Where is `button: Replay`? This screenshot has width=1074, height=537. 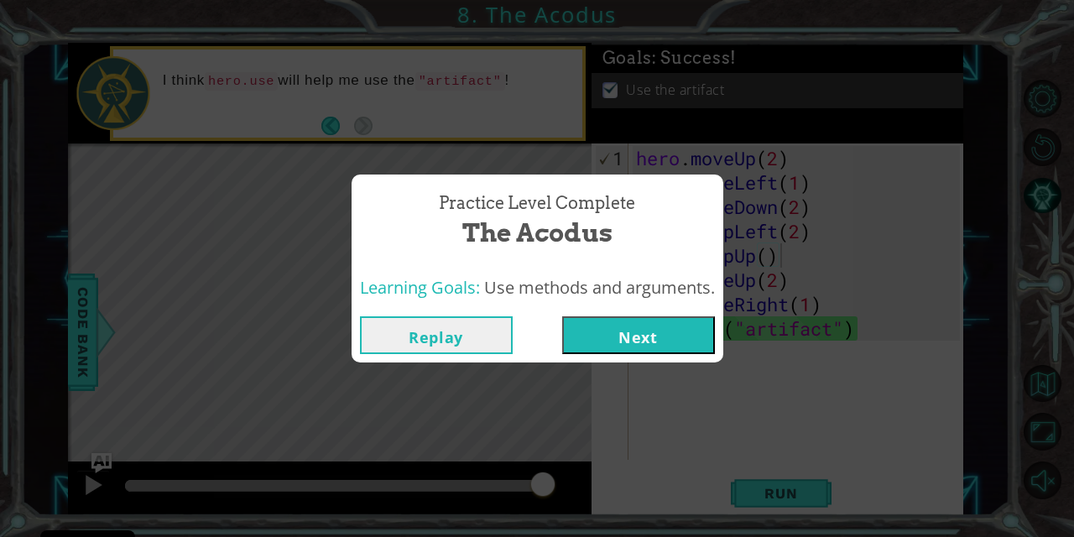
button: Replay is located at coordinates (436, 335).